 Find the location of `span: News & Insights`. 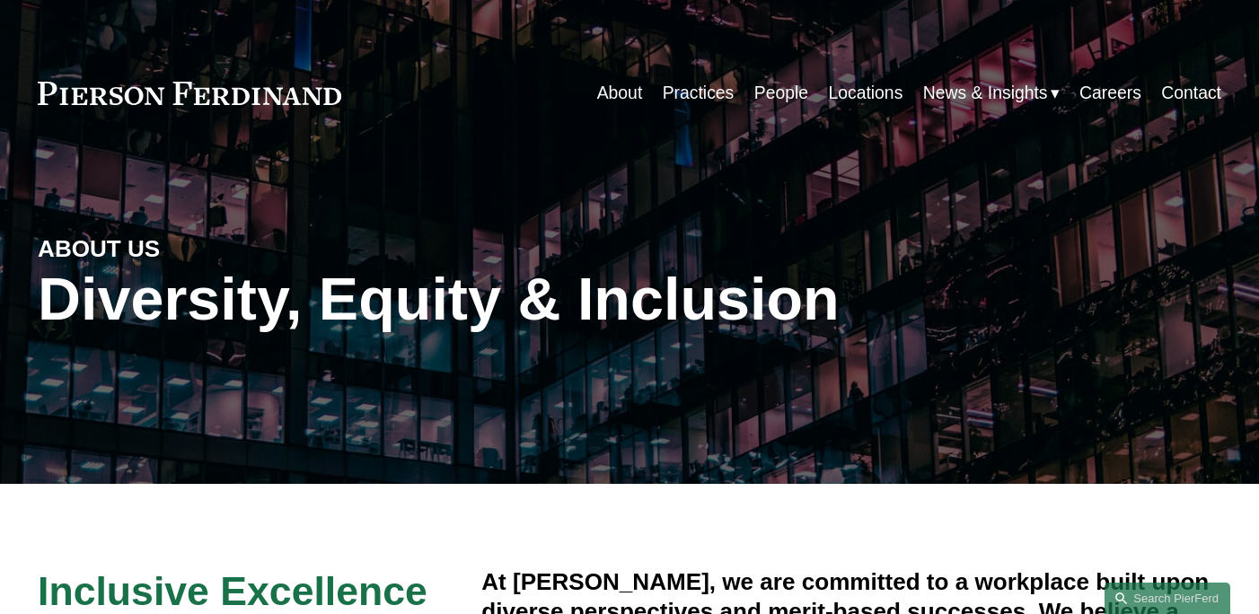

span: News & Insights is located at coordinates (985, 92).